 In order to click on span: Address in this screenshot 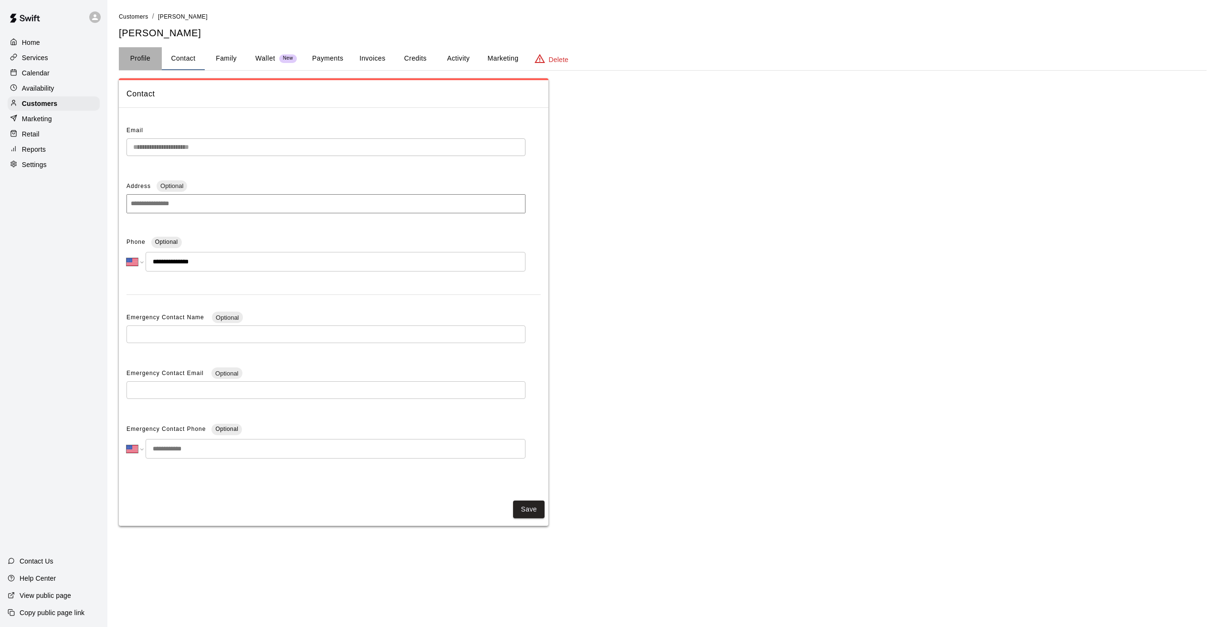, I will do `click(138, 186)`.